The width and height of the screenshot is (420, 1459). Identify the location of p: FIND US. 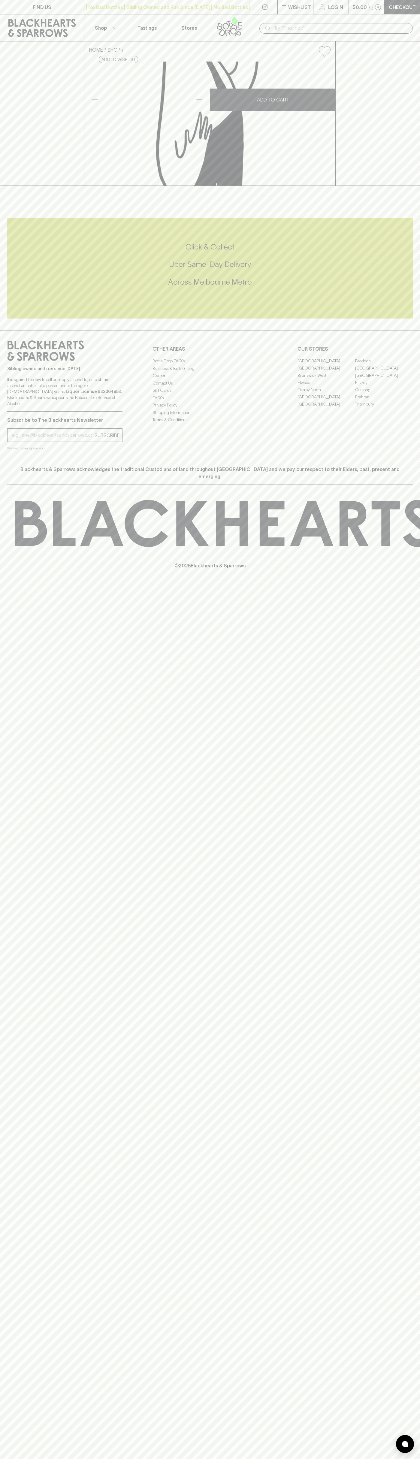
(42, 7).